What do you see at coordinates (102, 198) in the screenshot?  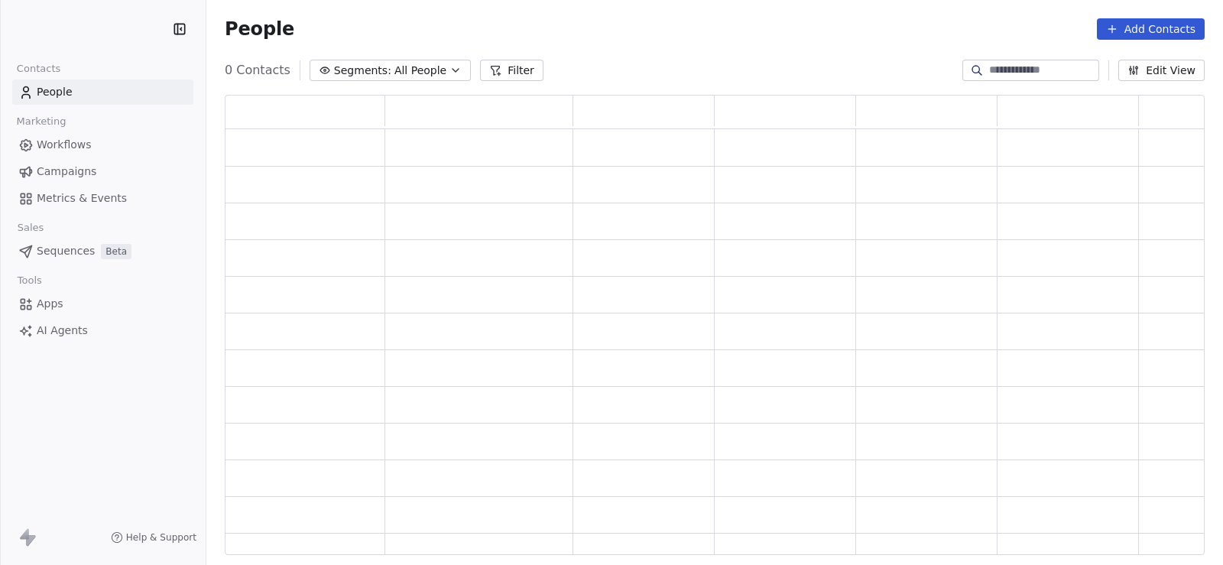 I see `a: Metrics & Events` at bounding box center [102, 198].